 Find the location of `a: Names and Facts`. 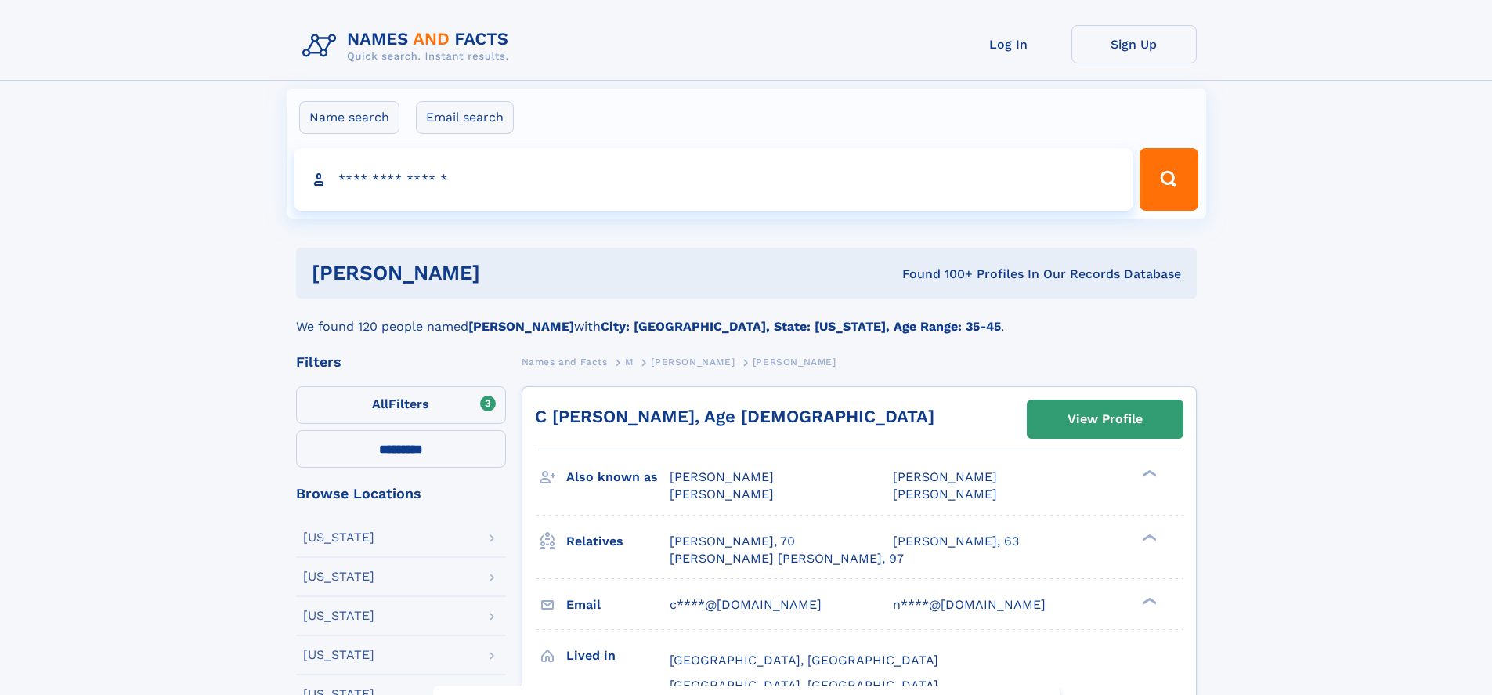

a: Names and Facts is located at coordinates (565, 361).